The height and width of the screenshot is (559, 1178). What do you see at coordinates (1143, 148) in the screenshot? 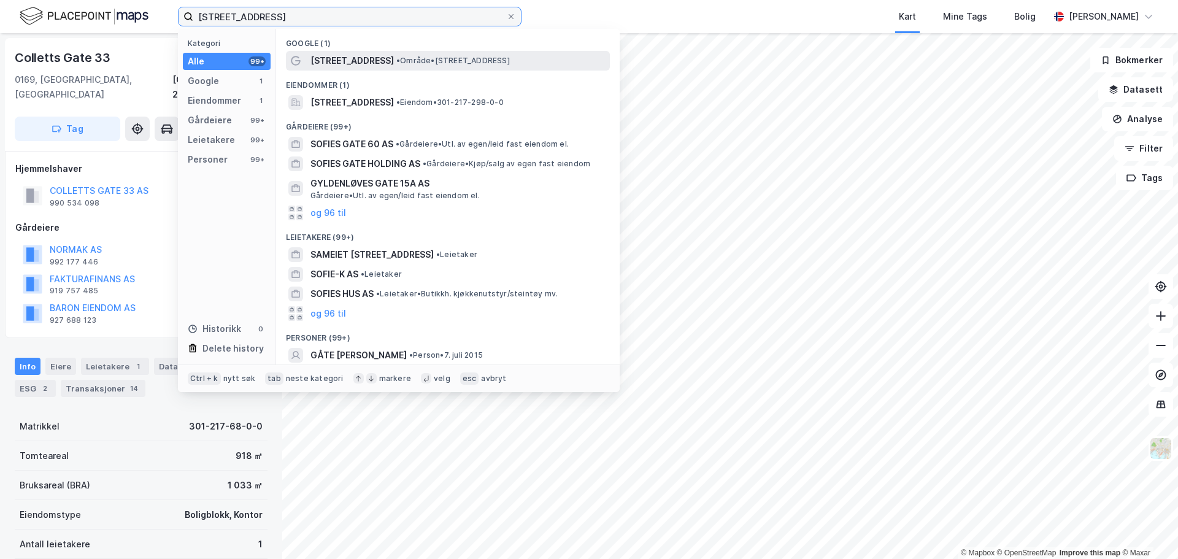
I see `button: Filter` at bounding box center [1143, 148].